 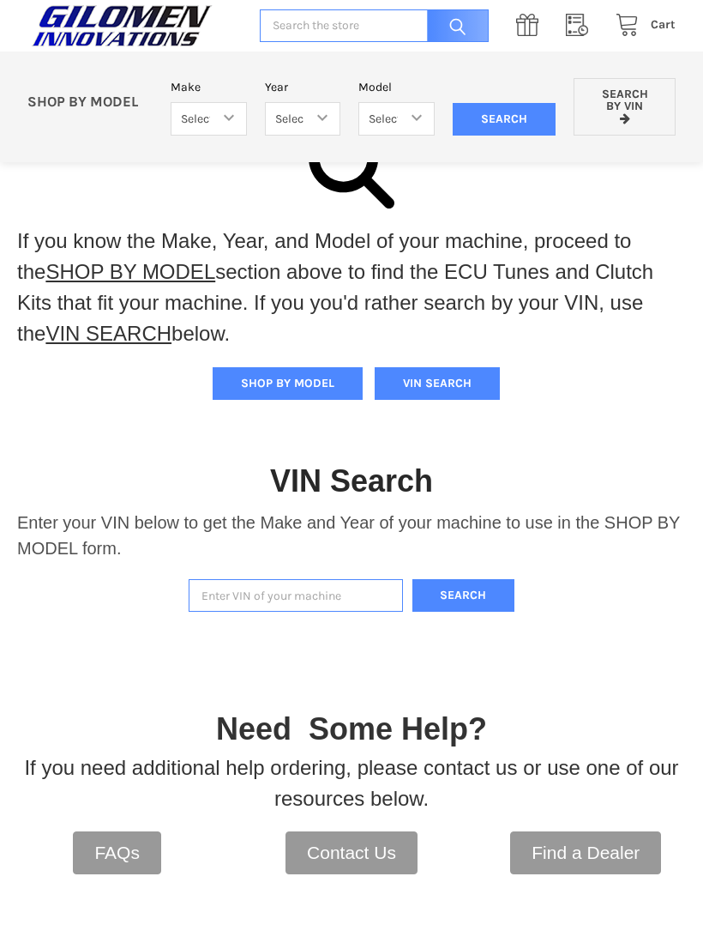 I want to click on span: Cart, so click(x=663, y=24).